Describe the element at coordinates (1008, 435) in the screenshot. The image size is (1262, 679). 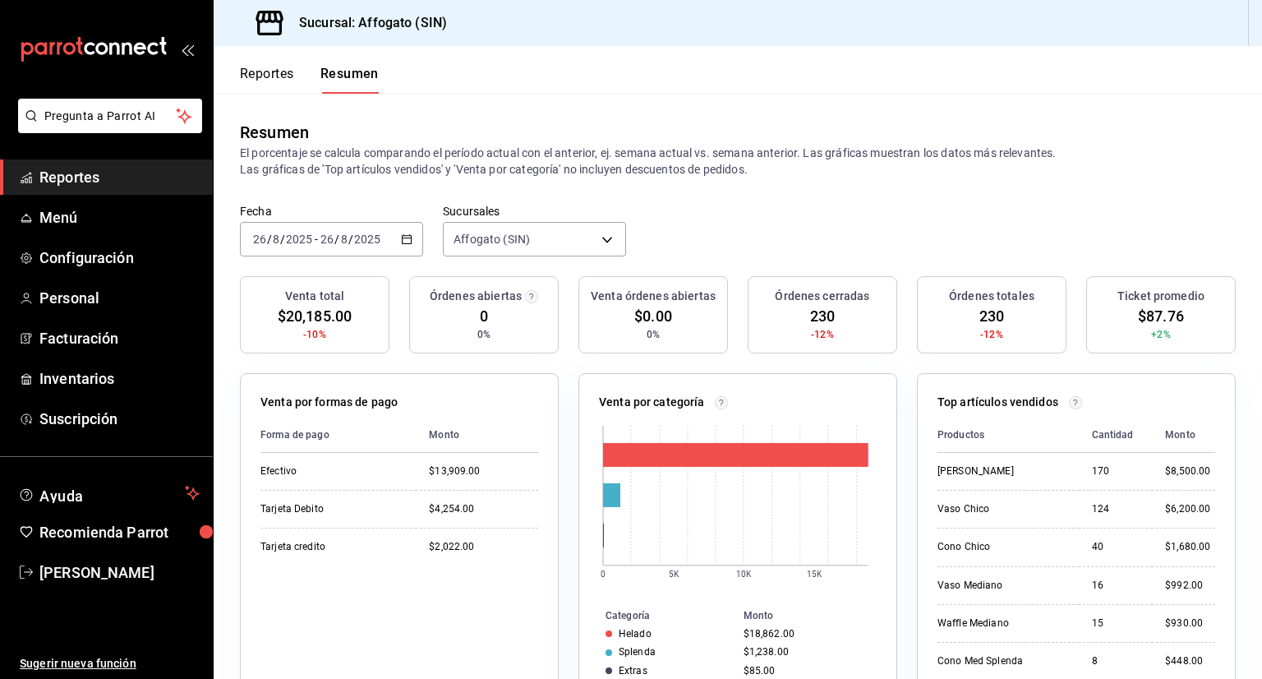
I see `th: Productos` at that location.